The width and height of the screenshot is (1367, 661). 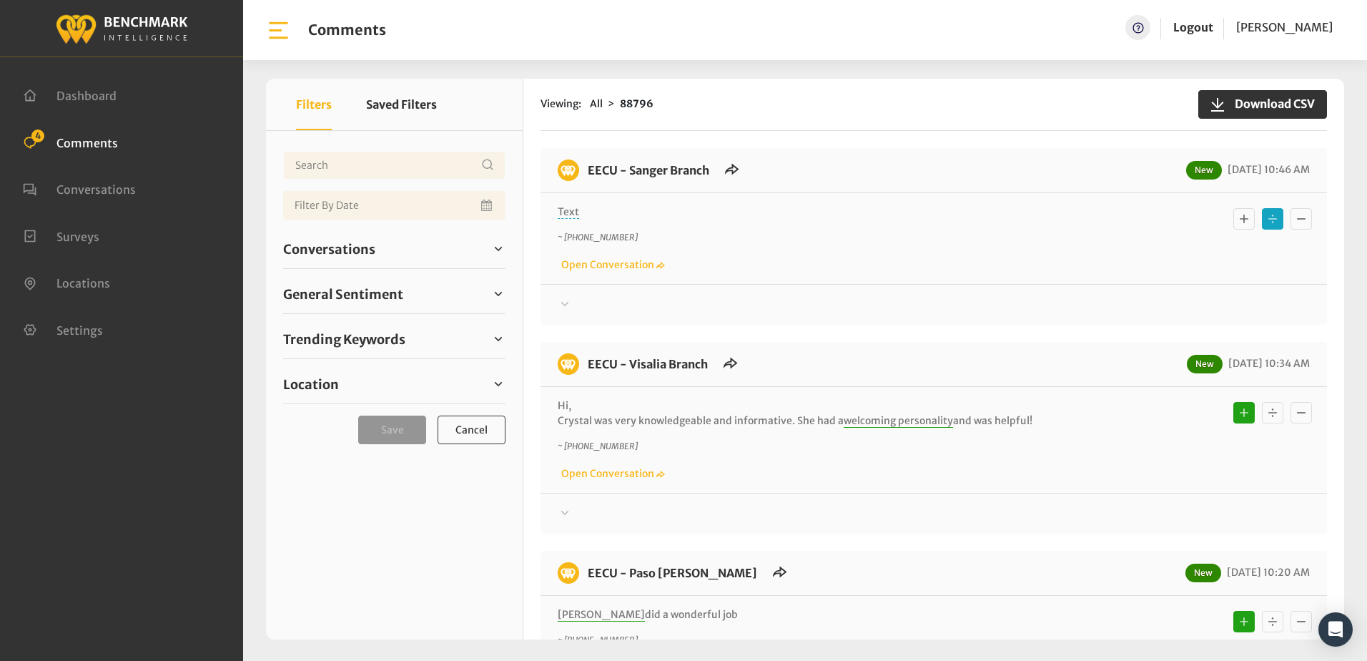 I want to click on a: EECU - Sanger Branch, so click(x=648, y=170).